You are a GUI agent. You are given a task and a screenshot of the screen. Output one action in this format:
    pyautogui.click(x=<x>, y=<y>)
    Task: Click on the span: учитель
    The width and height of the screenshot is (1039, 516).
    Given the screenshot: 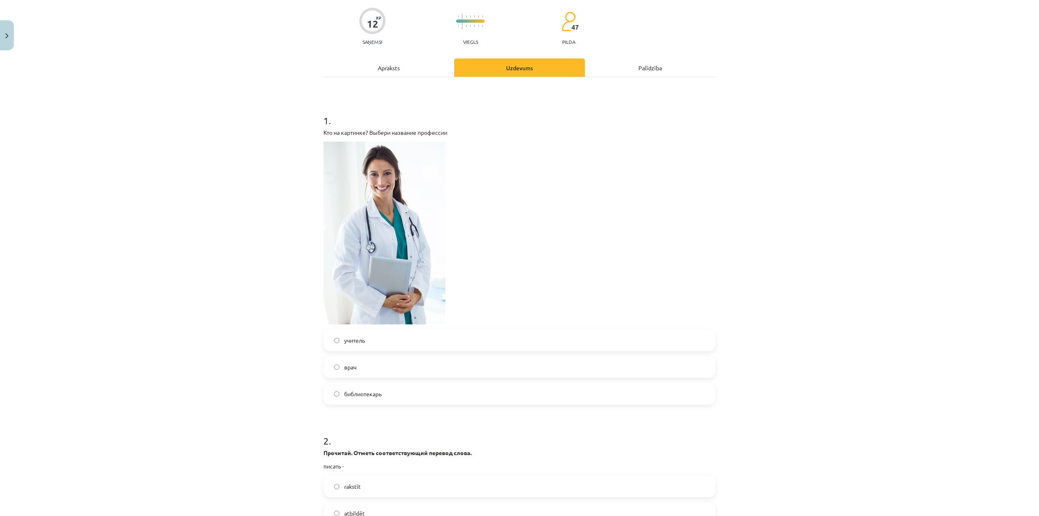 What is the action you would take?
    pyautogui.click(x=354, y=340)
    